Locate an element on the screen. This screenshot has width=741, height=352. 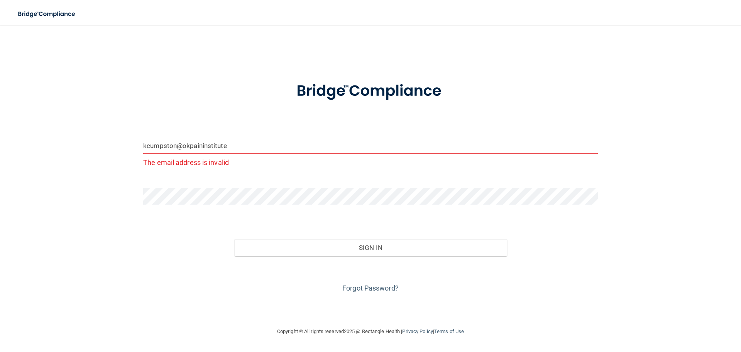
div: Copyright © All rights reserved 2025 @ Rectangle Health | | is located at coordinates (371, 331).